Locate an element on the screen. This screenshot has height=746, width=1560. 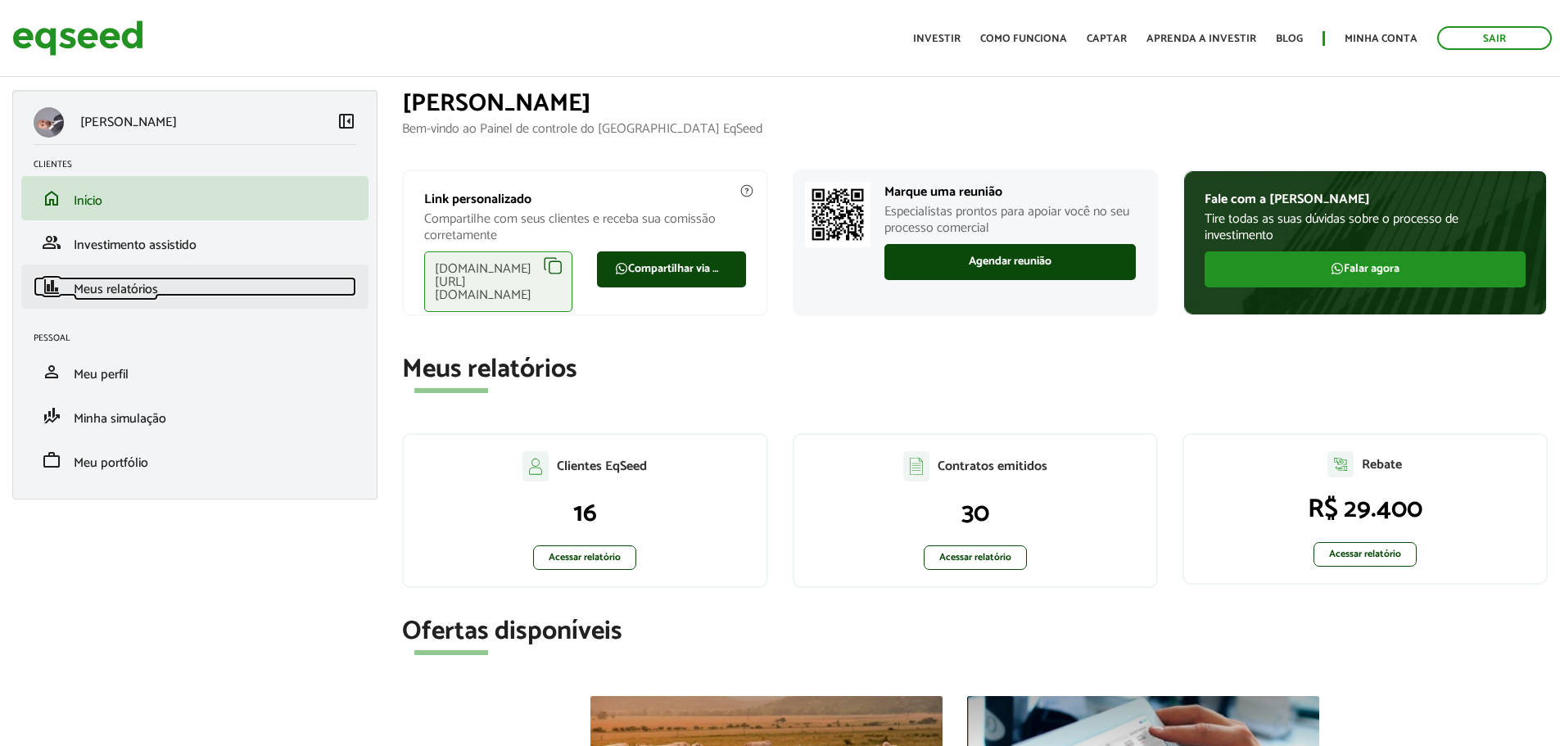
span: person is located at coordinates (52, 372).